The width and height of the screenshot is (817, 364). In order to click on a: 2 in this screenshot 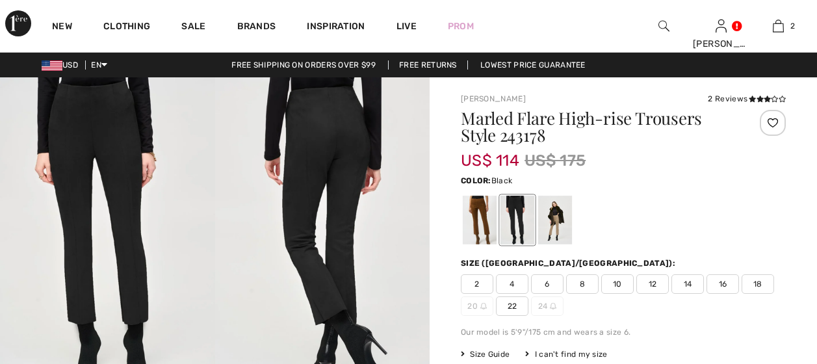, I will do `click(778, 26)`.